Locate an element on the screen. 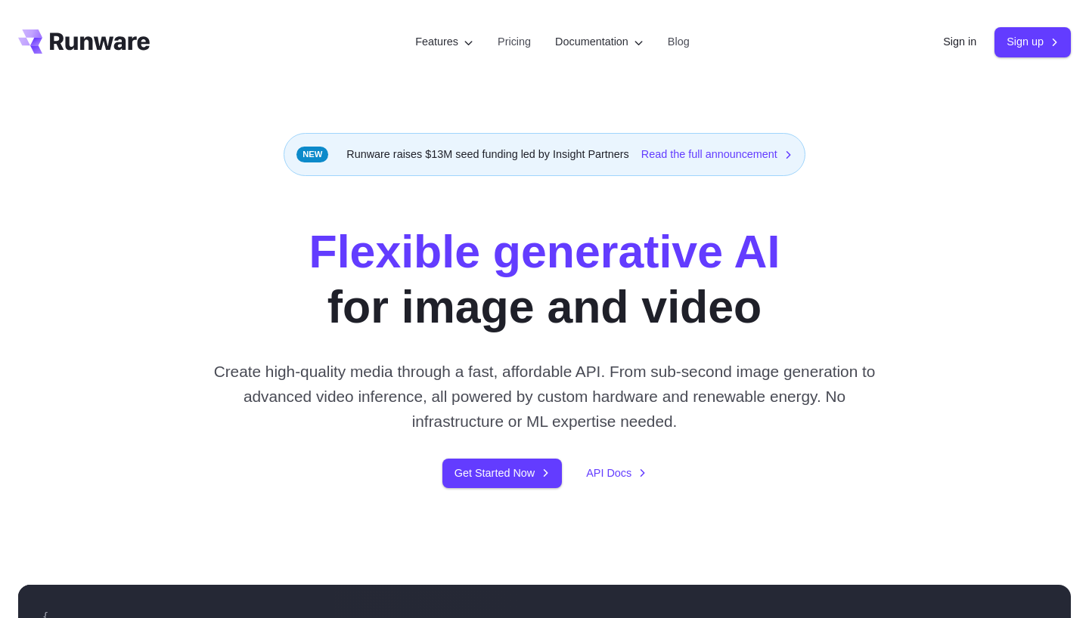 This screenshot has height=618, width=1089. a: API Docs is located at coordinates (616, 473).